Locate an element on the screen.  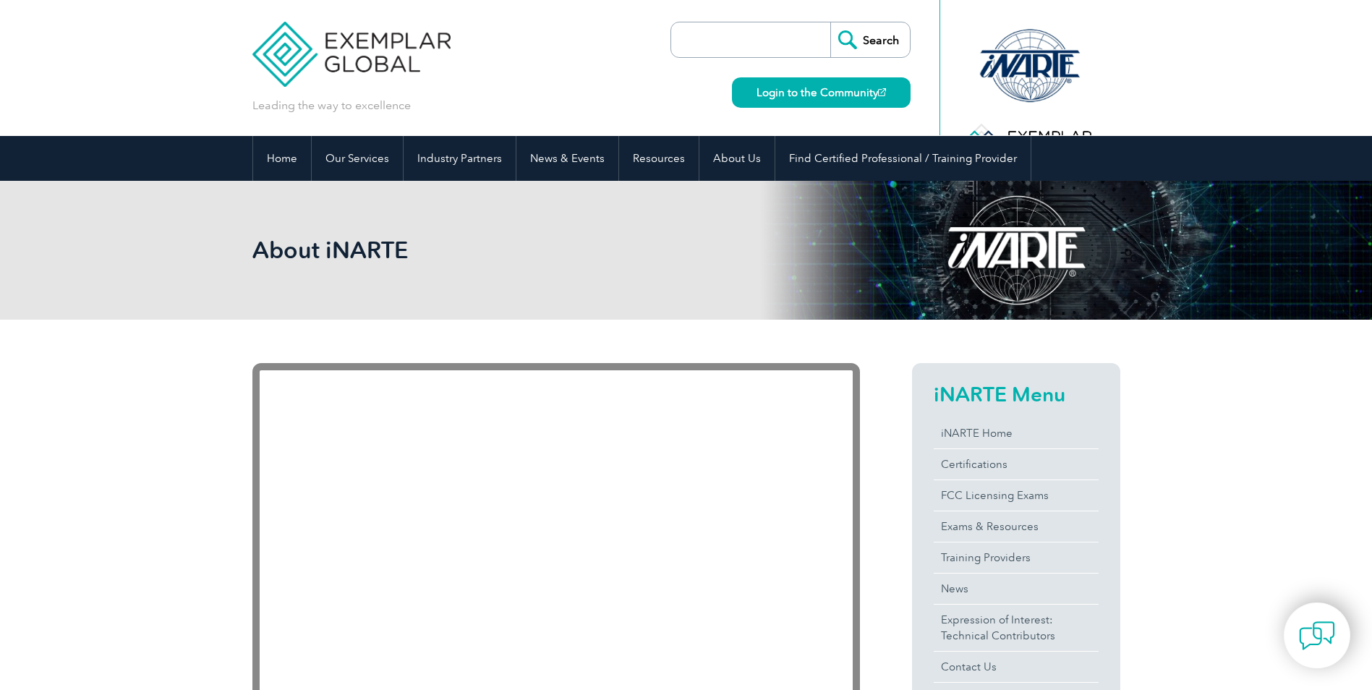
h2: About iNARTE is located at coordinates (556, 250).